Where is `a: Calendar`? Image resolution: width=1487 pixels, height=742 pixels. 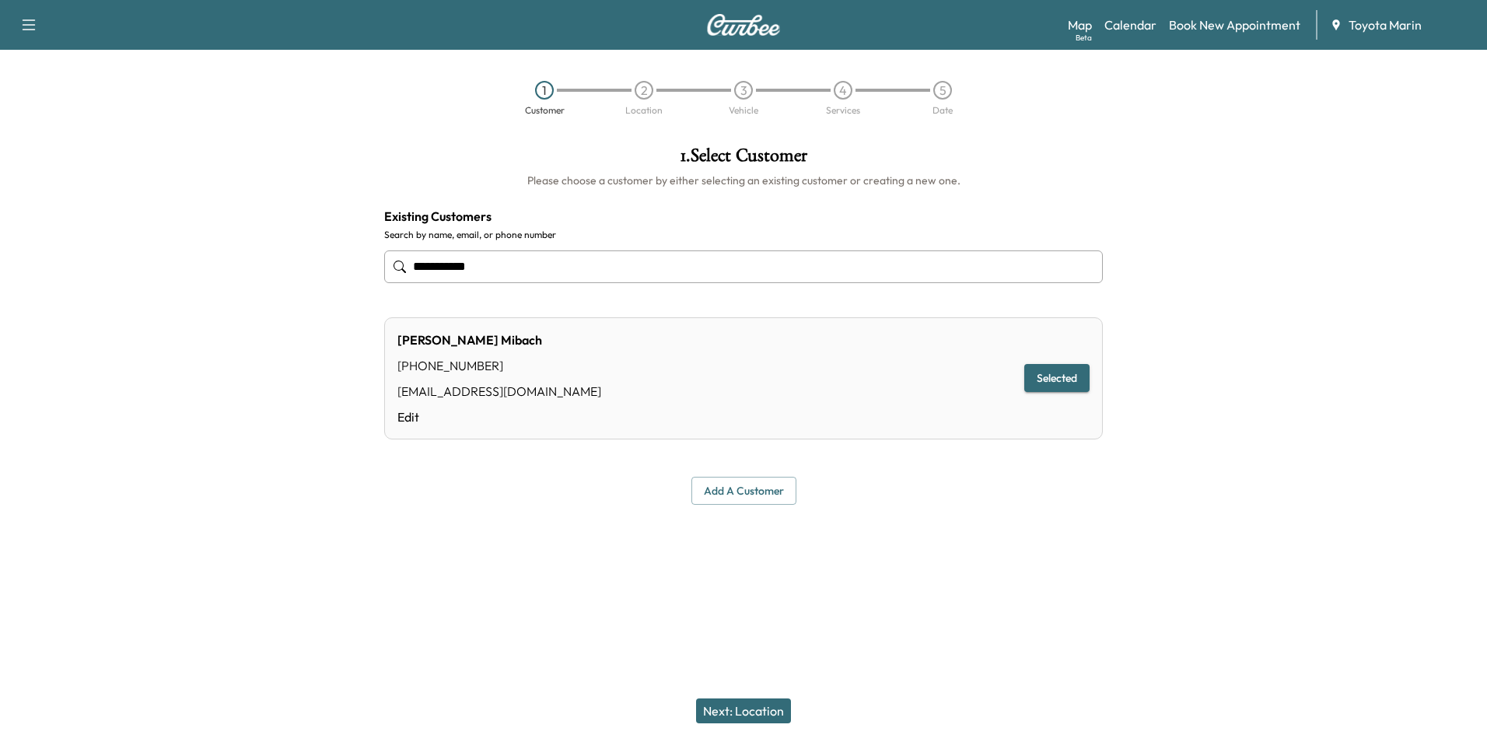 a: Calendar is located at coordinates (1130, 25).